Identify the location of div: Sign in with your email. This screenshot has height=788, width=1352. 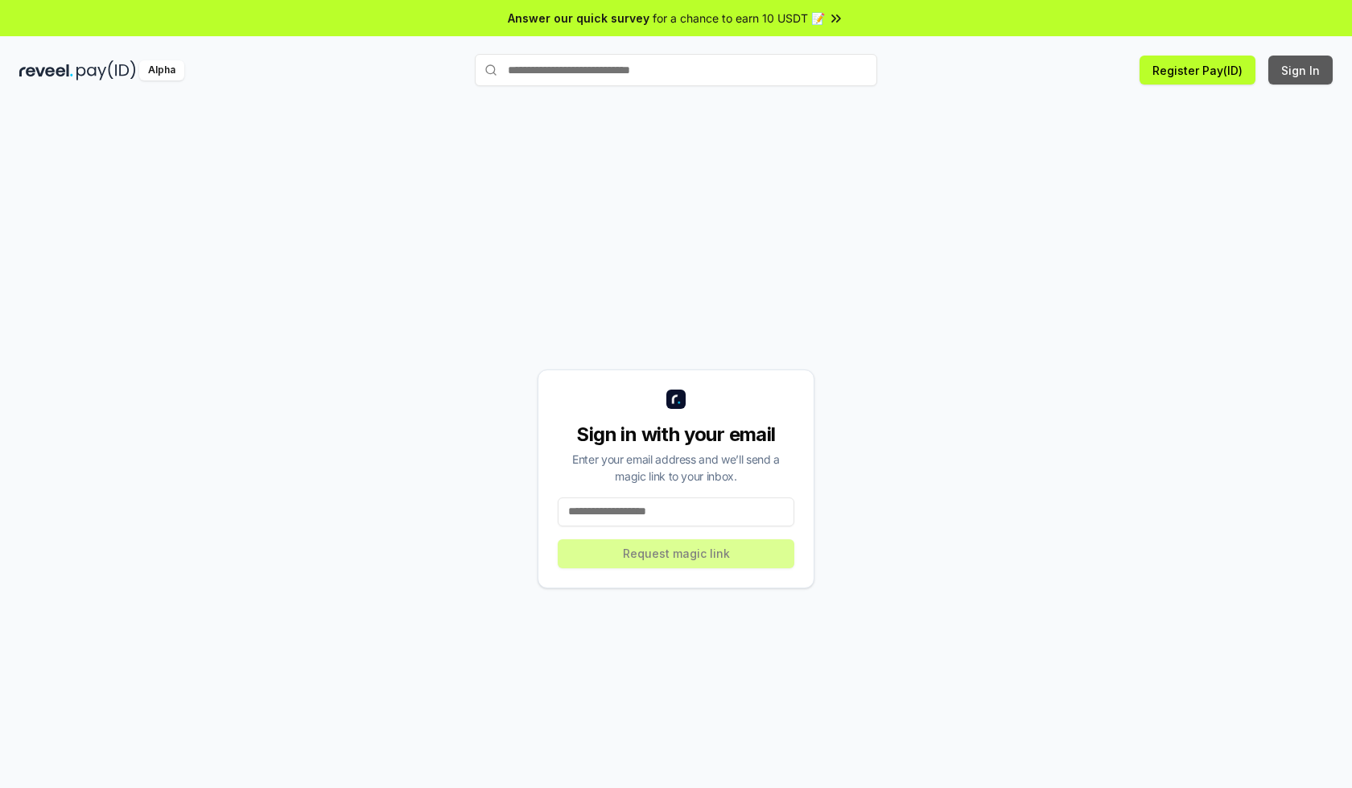
(676, 435).